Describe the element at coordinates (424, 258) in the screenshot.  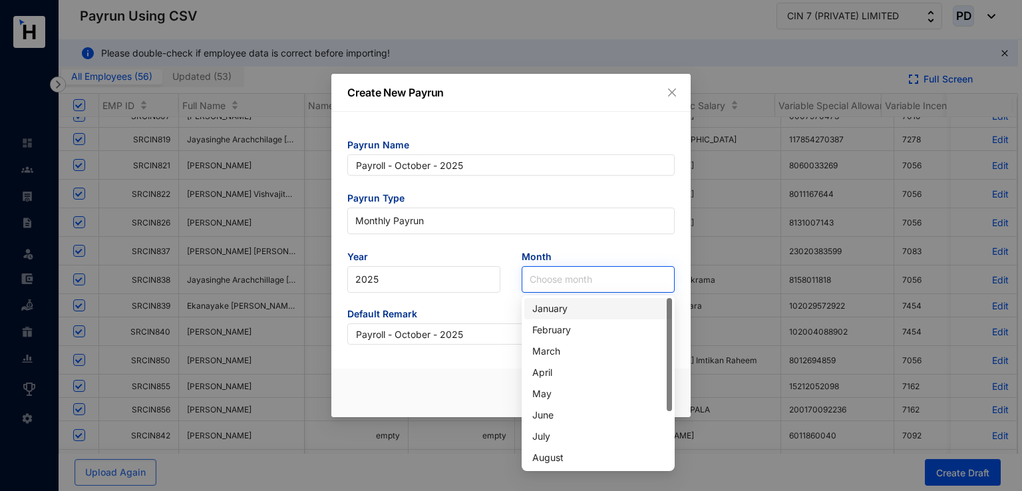
I see `span: Year` at that location.